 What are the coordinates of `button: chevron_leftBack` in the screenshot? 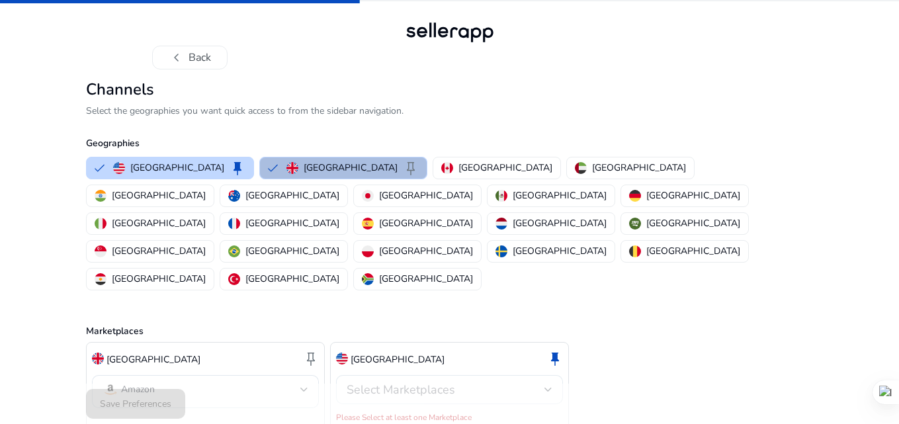 It's located at (190, 58).